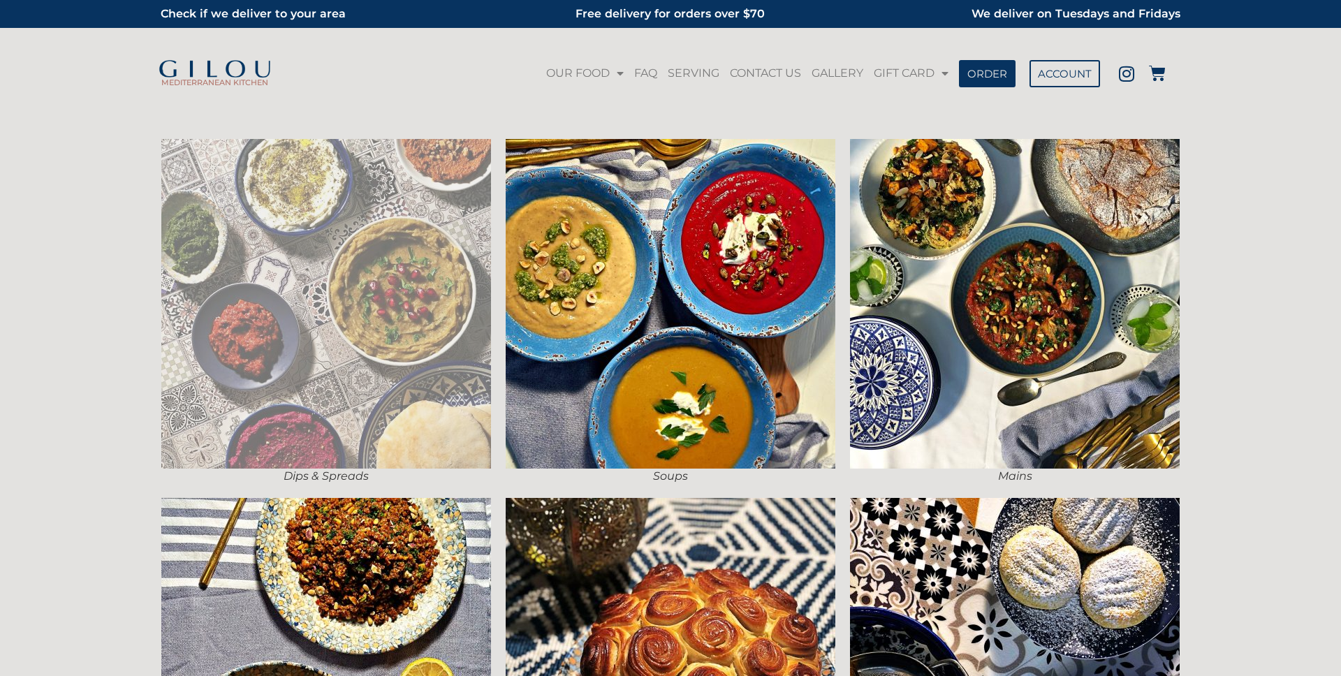 This screenshot has height=676, width=1341. I want to click on img: Gilou Logo, so click(214, 70).